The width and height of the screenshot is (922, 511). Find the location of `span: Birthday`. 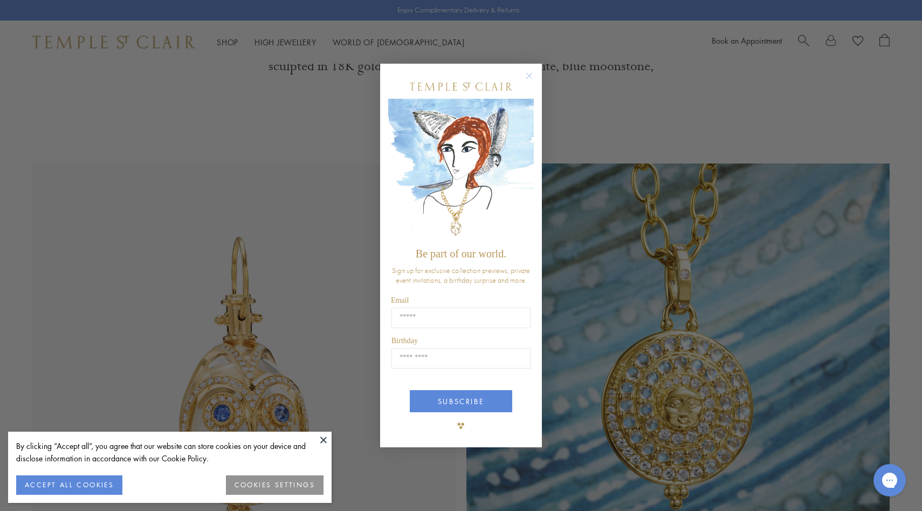

span: Birthday is located at coordinates (405, 340).